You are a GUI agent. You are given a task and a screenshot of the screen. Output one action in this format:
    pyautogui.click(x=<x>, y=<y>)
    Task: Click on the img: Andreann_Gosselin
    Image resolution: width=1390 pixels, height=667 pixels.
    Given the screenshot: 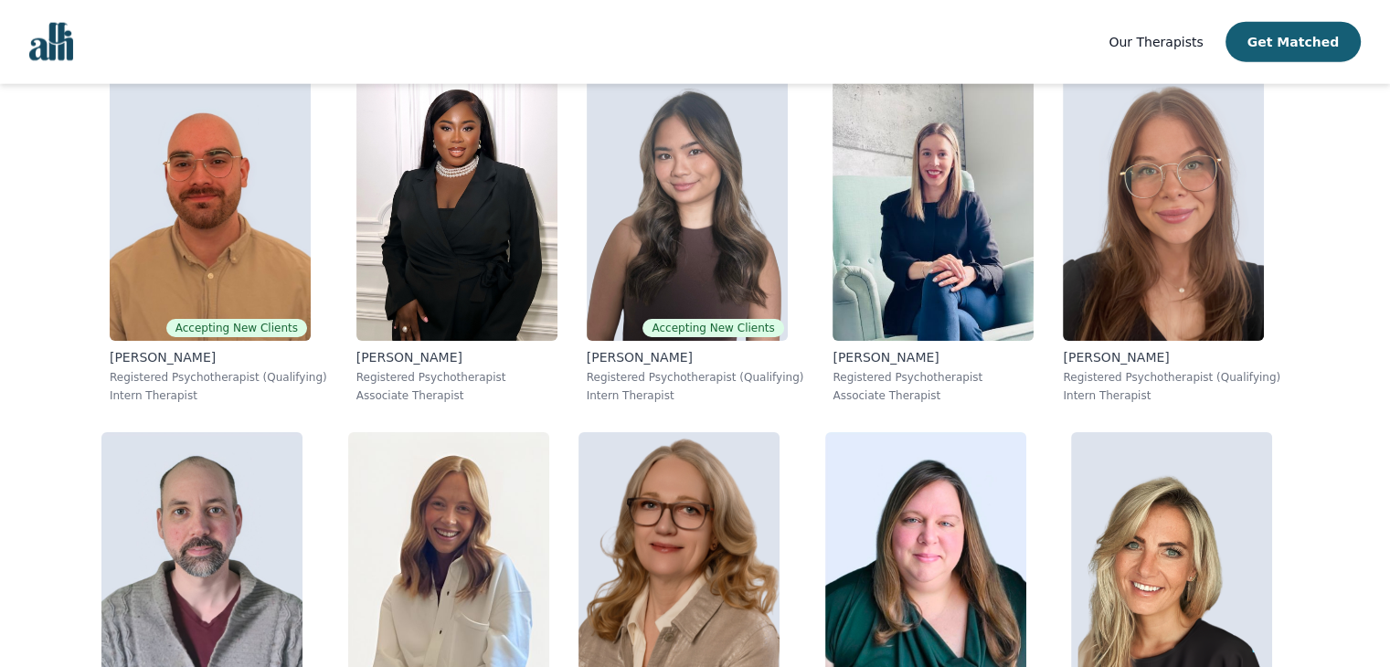 What is the action you would take?
    pyautogui.click(x=933, y=209)
    